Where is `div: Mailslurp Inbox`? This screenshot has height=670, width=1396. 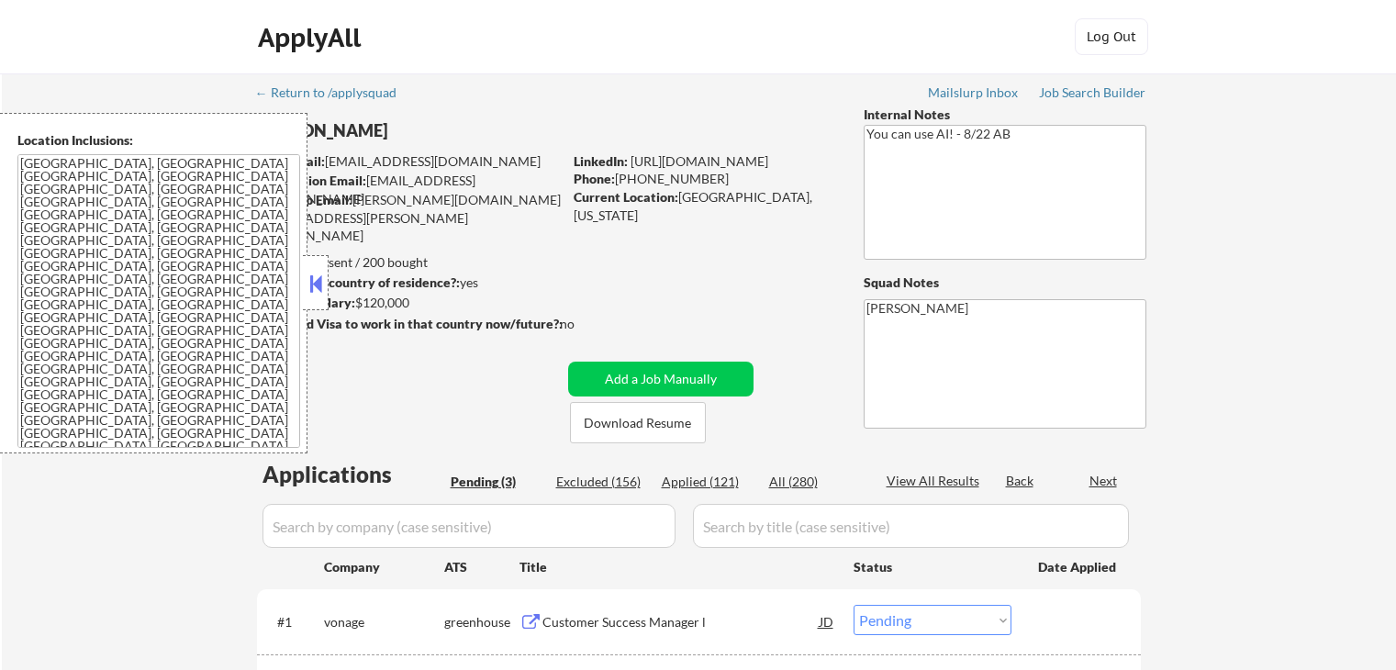
div: Mailslurp Inbox is located at coordinates (974, 93).